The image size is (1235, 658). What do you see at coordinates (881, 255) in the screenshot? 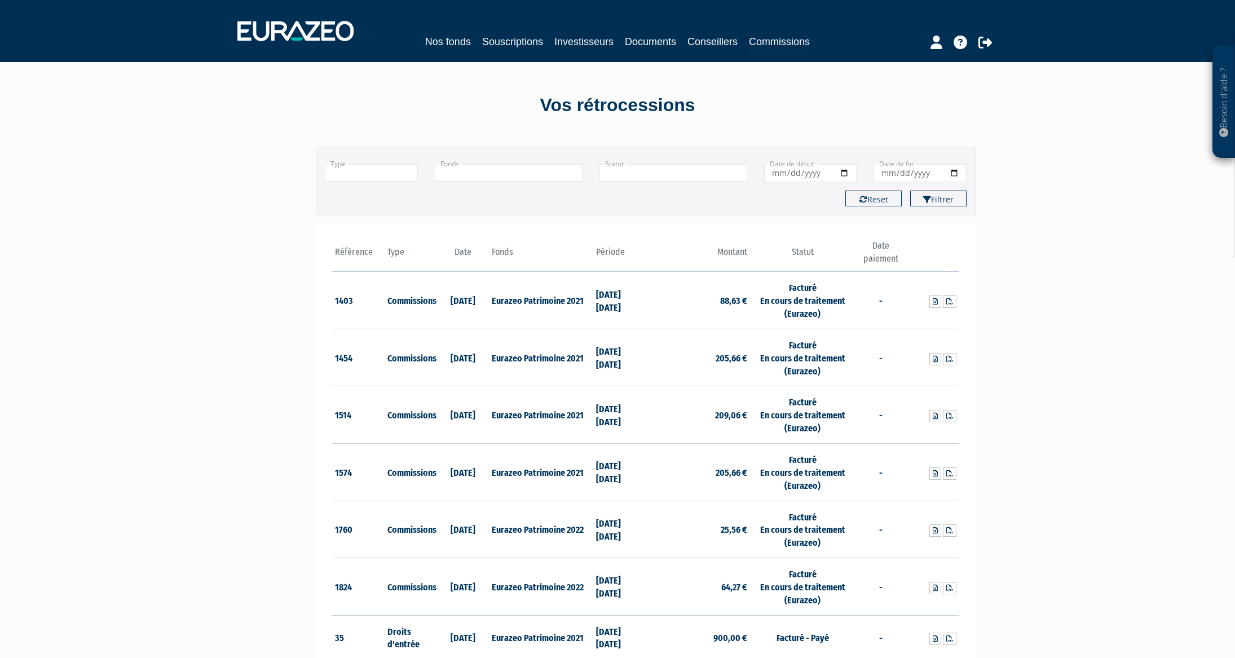
I see `th: Date paiement` at bounding box center [881, 255].